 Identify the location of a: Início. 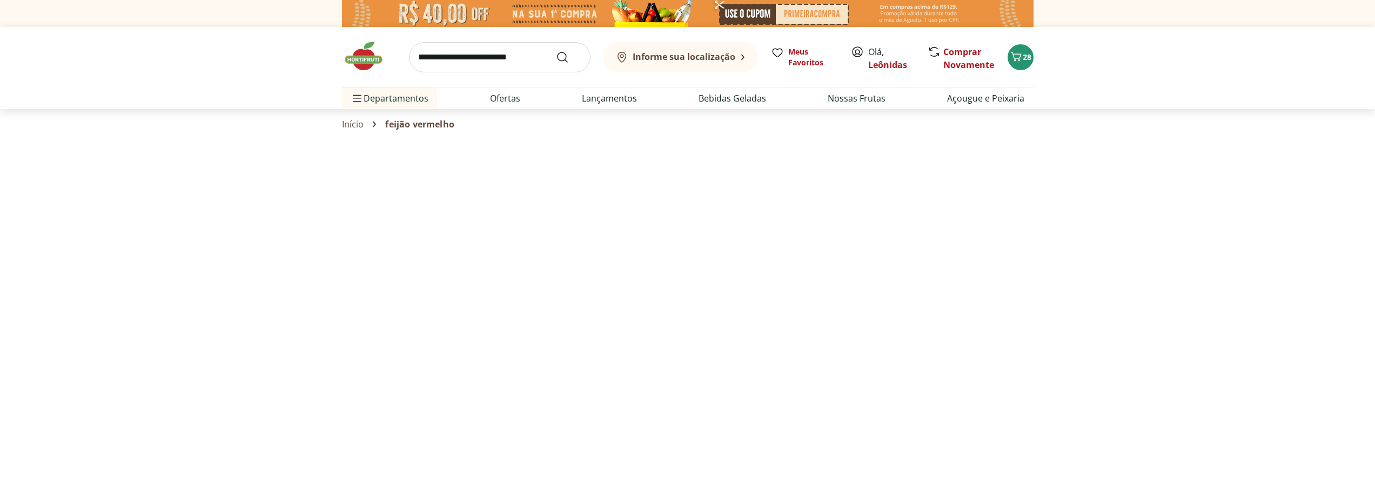
(353, 124).